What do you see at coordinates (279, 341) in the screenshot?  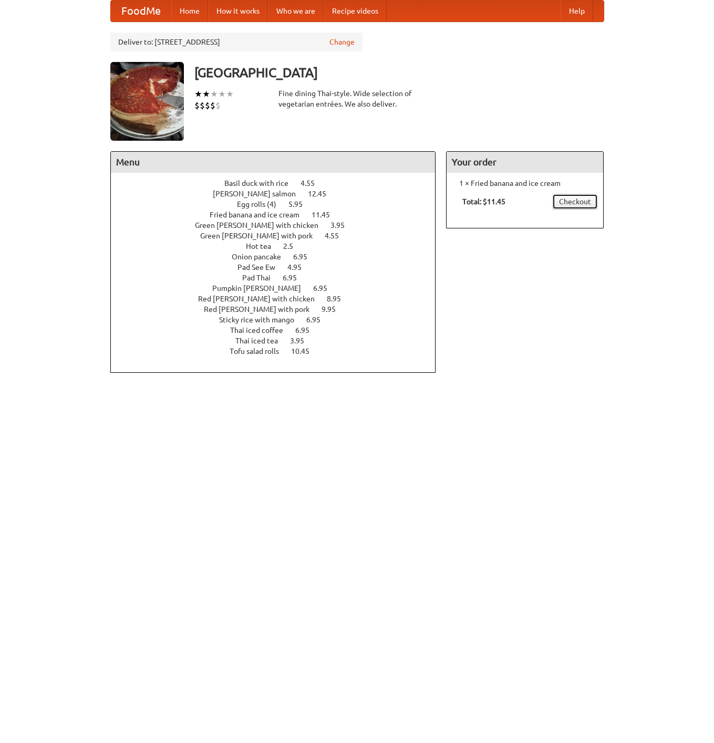 I see `a: Thai iced tea 3.95` at bounding box center [279, 341].